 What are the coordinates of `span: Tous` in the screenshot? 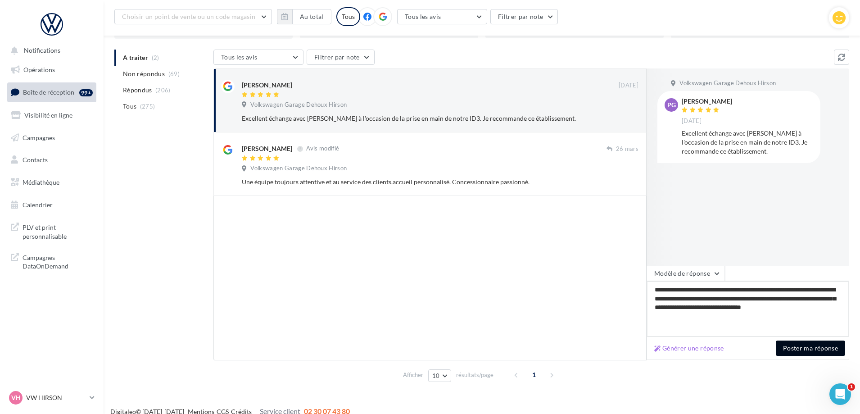 It's located at (130, 106).